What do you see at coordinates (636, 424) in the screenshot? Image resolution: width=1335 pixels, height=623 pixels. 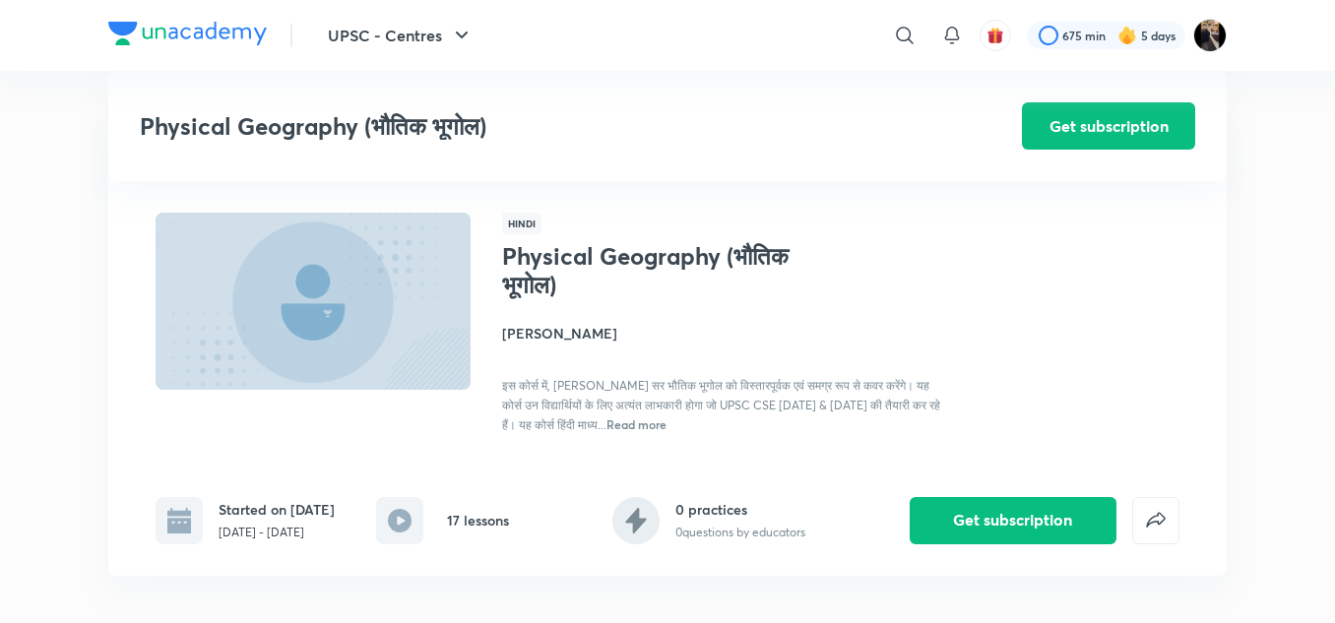 I see `span: Read more` at bounding box center [636, 424].